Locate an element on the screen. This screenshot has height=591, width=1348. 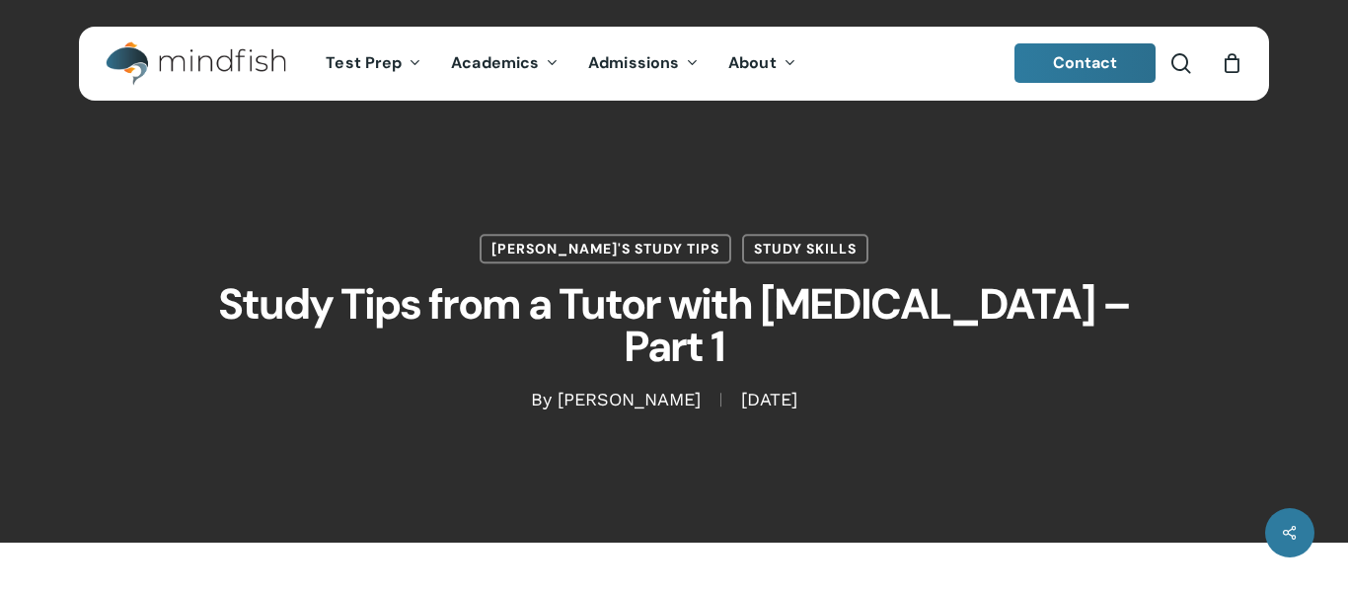
a: Academics is located at coordinates (504, 63).